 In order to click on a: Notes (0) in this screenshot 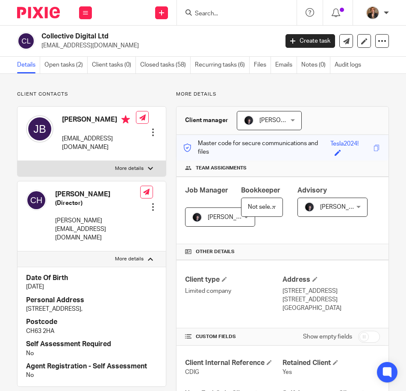, I will do `click(316, 65)`.